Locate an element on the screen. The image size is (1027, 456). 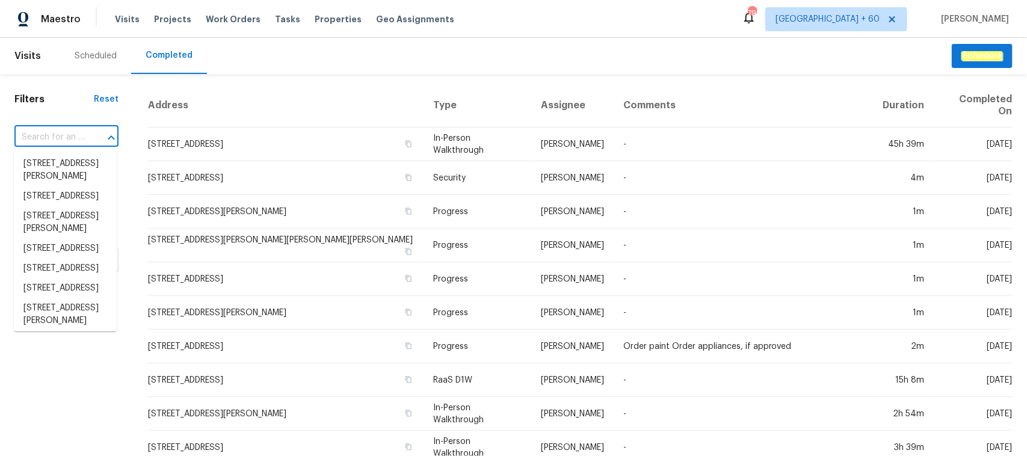
td: 2h 54m is located at coordinates (903, 414).